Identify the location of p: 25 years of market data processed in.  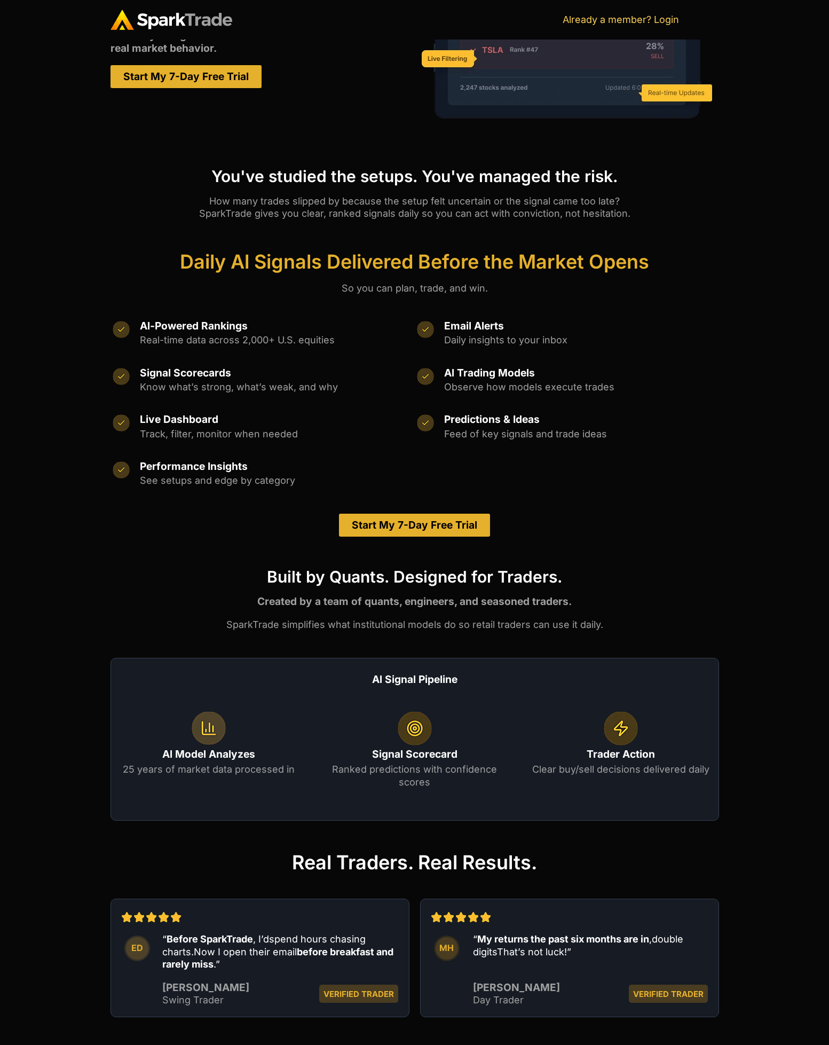
(209, 769).